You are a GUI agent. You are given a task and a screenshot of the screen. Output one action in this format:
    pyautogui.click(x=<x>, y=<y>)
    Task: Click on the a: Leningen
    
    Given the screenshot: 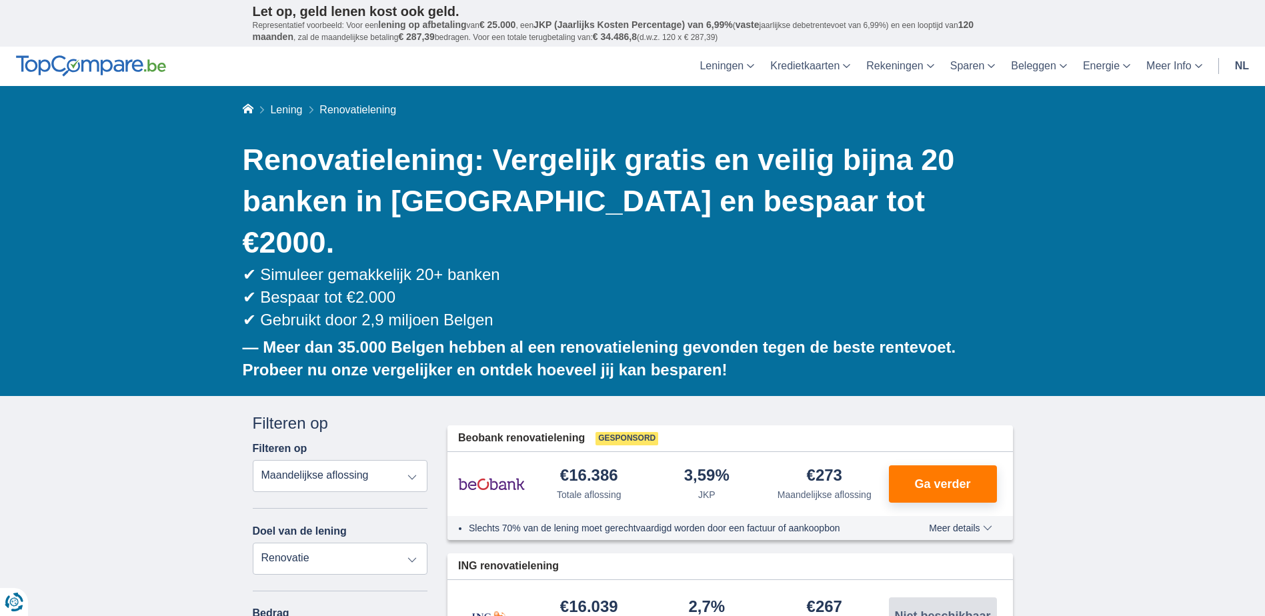 What is the action you would take?
    pyautogui.click(x=727, y=66)
    